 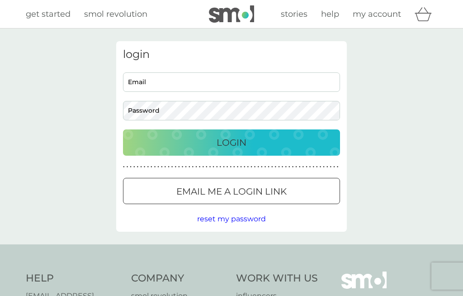 I want to click on p: Email me a login link, so click(x=231, y=191).